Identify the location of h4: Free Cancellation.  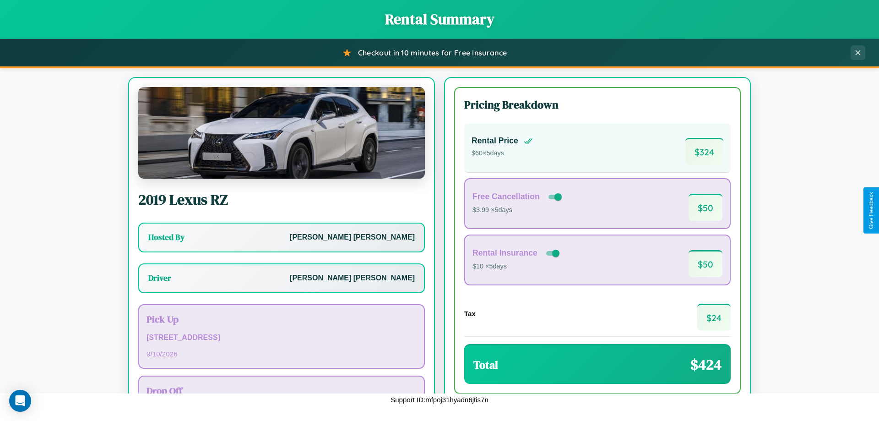
(506, 197).